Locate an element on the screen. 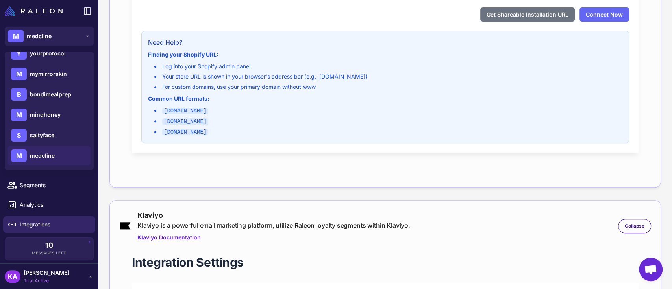 The height and width of the screenshot is (289, 672). span: saltyface is located at coordinates (42, 135).